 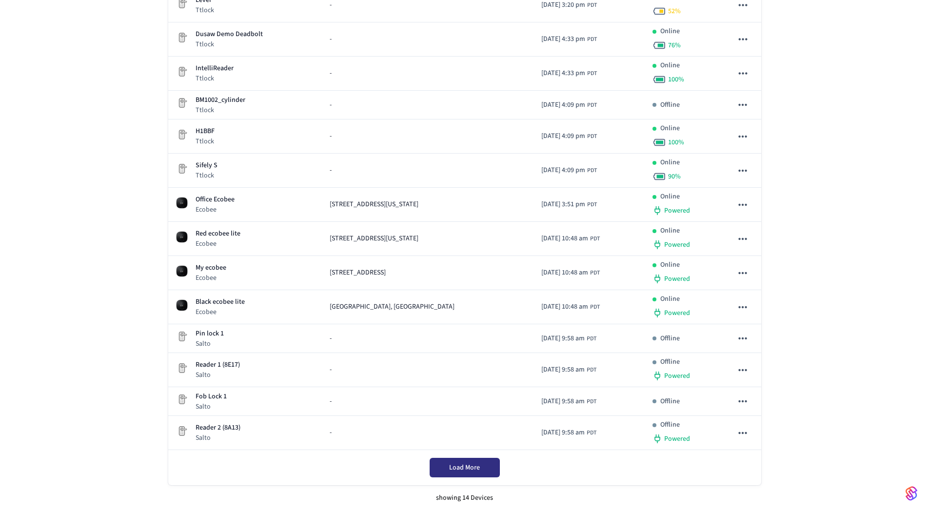 What do you see at coordinates (911, 493) in the screenshot?
I see `img: SeamLogoGradient.69752ec5.svg` at bounding box center [911, 493].